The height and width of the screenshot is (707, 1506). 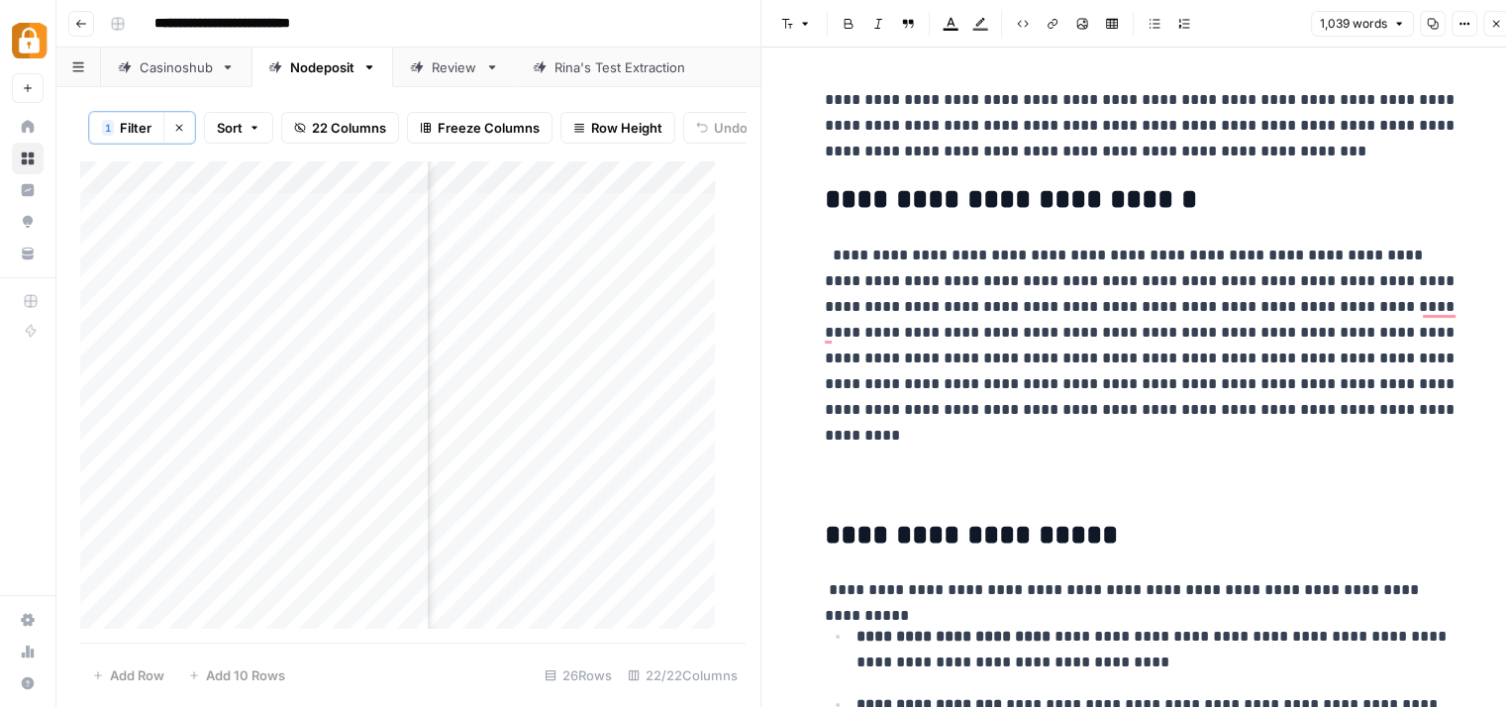 What do you see at coordinates (28, 127) in the screenshot?
I see `a: Home` at bounding box center [28, 127].